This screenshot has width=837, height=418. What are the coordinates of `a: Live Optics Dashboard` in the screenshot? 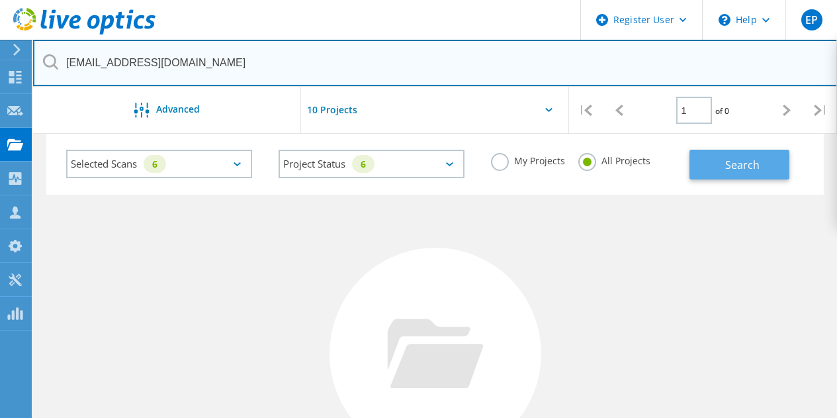 It's located at (84, 32).